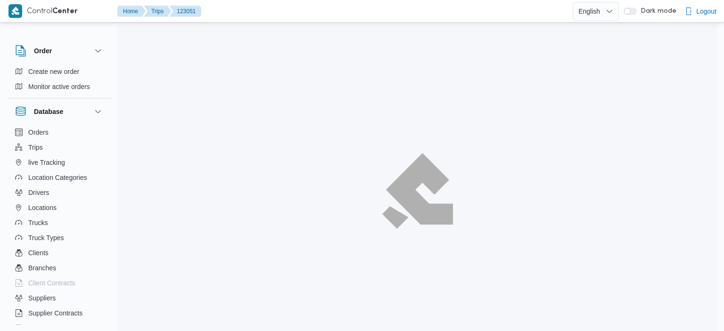  I want to click on span: Orders, so click(38, 132).